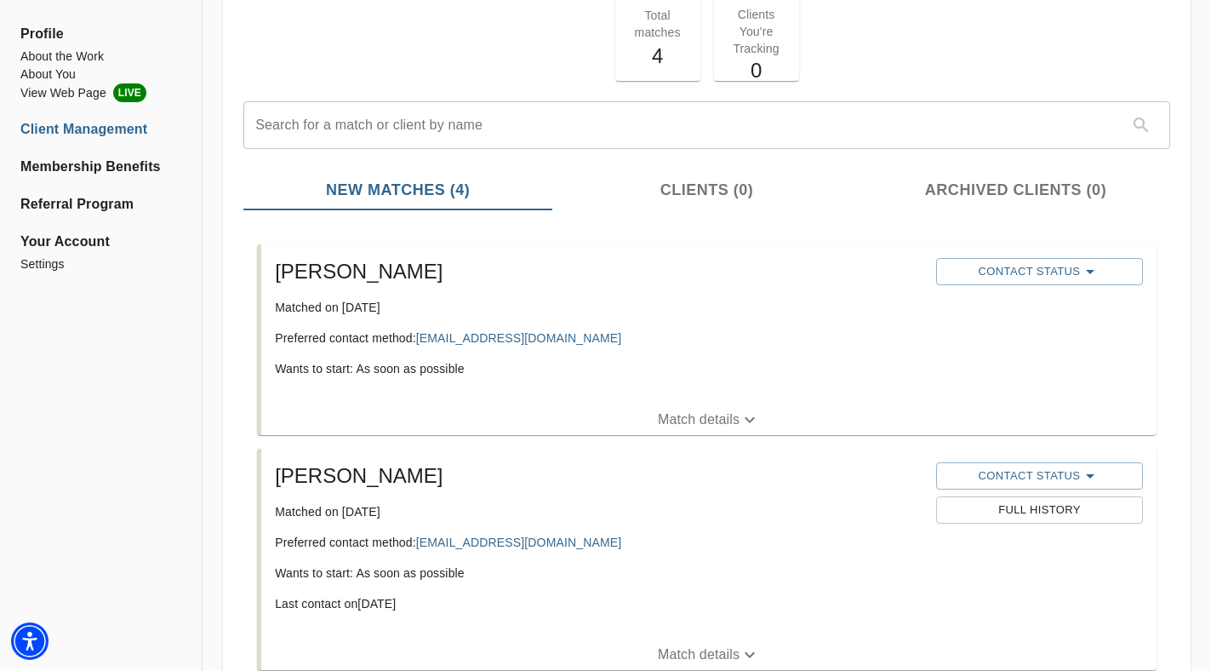 Image resolution: width=1211 pixels, height=671 pixels. What do you see at coordinates (100, 56) in the screenshot?
I see `li: About the Work` at bounding box center [100, 56].